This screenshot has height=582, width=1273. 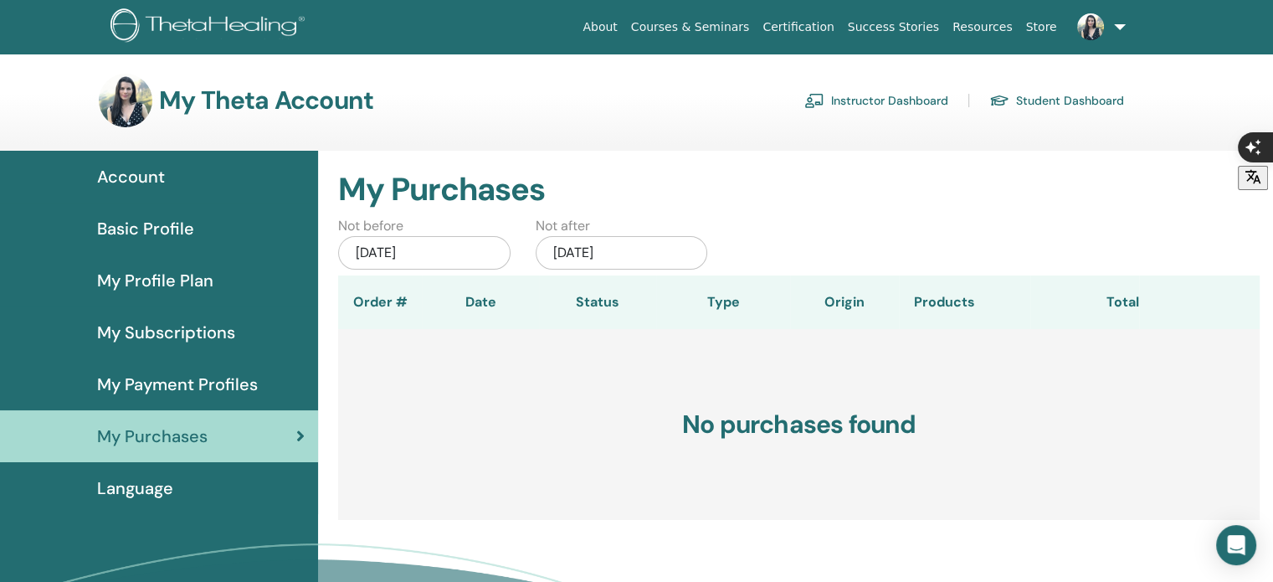 I want to click on a: Certification, so click(x=798, y=27).